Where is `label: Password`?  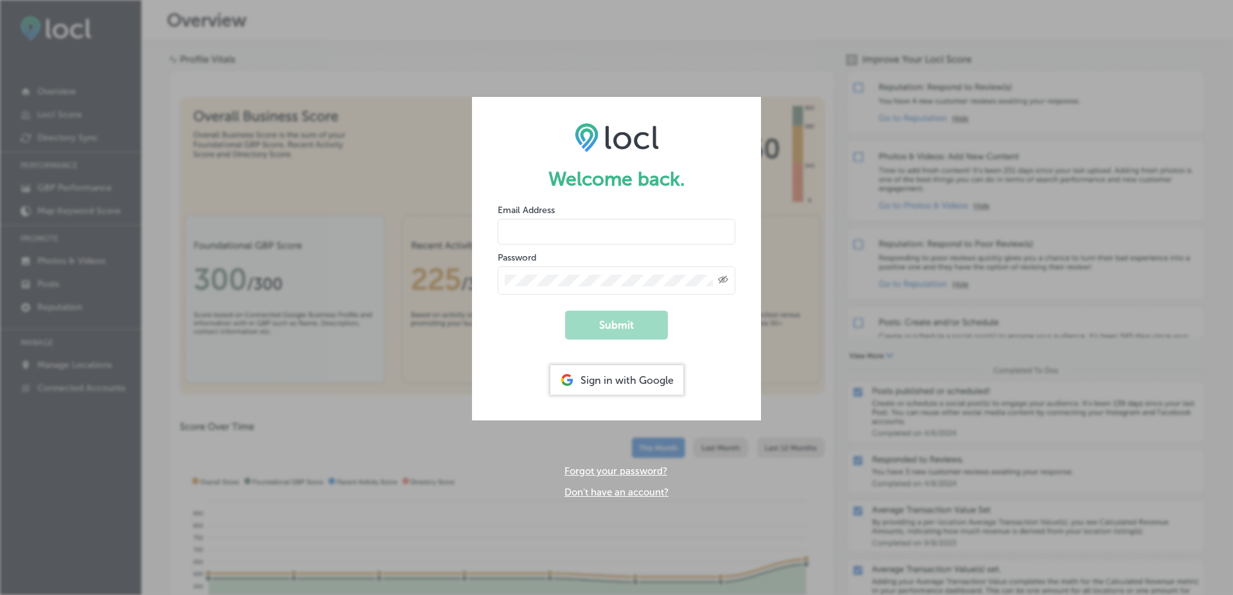
label: Password is located at coordinates (517, 257).